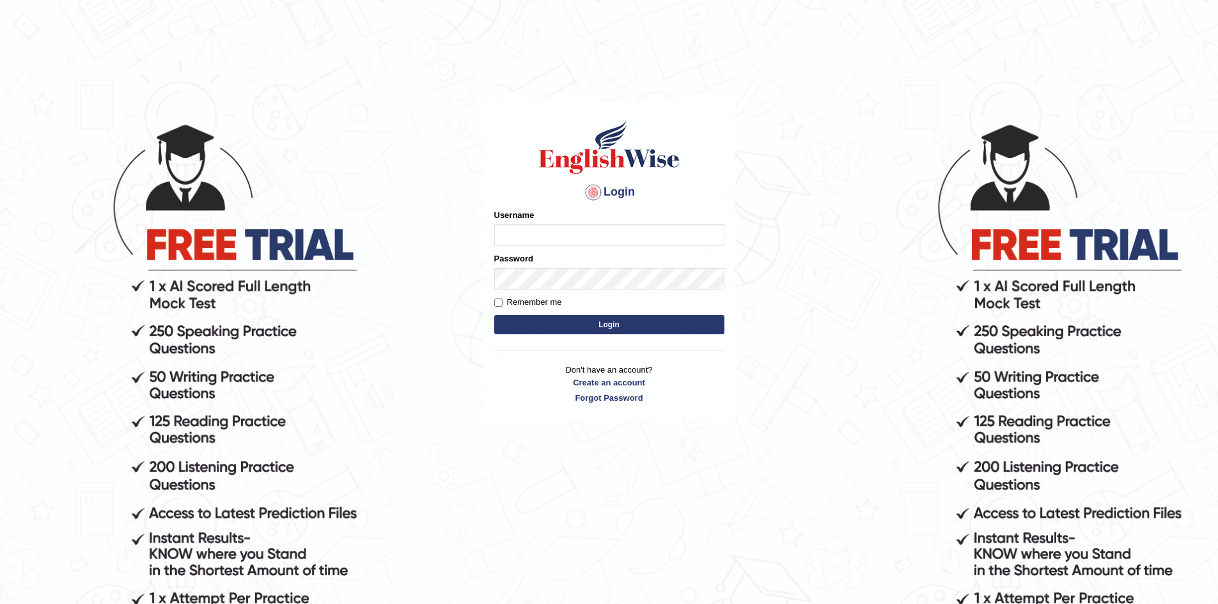  I want to click on a: Forgot Password, so click(609, 398).